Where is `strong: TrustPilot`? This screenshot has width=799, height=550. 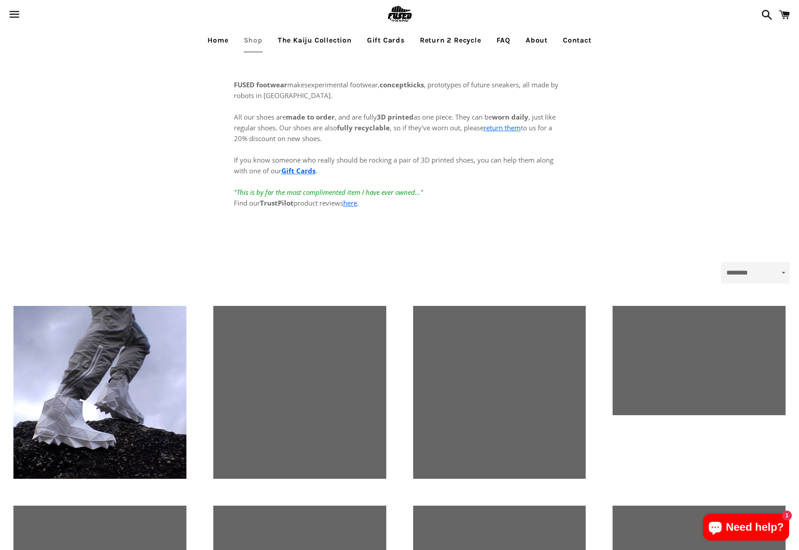 strong: TrustPilot is located at coordinates (276, 203).